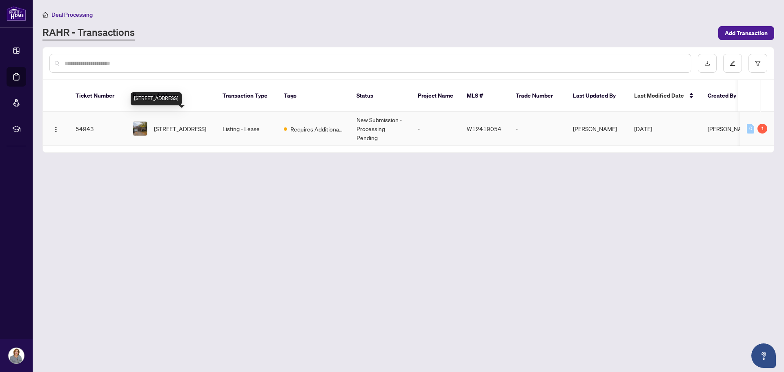 This screenshot has width=784, height=372. What do you see at coordinates (56, 129) in the screenshot?
I see `img: Logo` at bounding box center [56, 129].